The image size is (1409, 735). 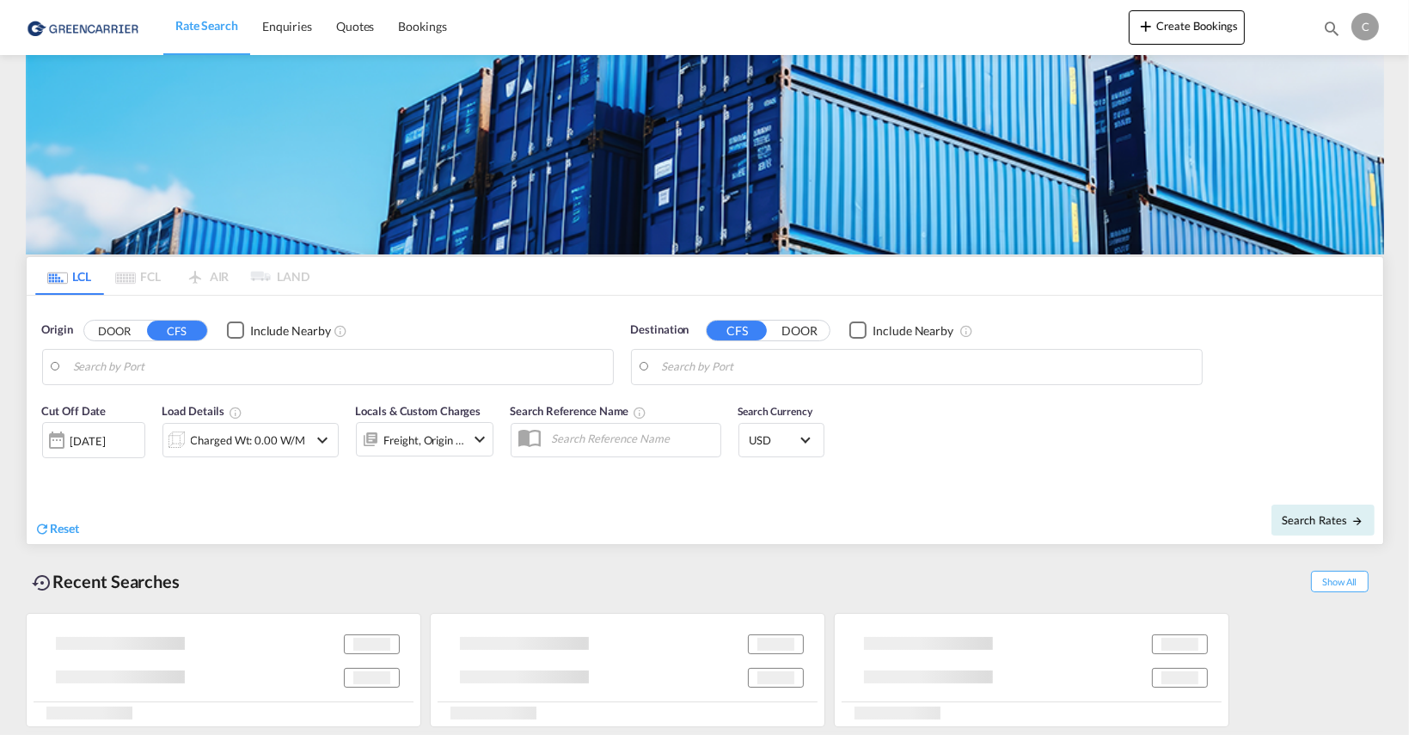 I want to click on span: Quotes, so click(x=355, y=26).